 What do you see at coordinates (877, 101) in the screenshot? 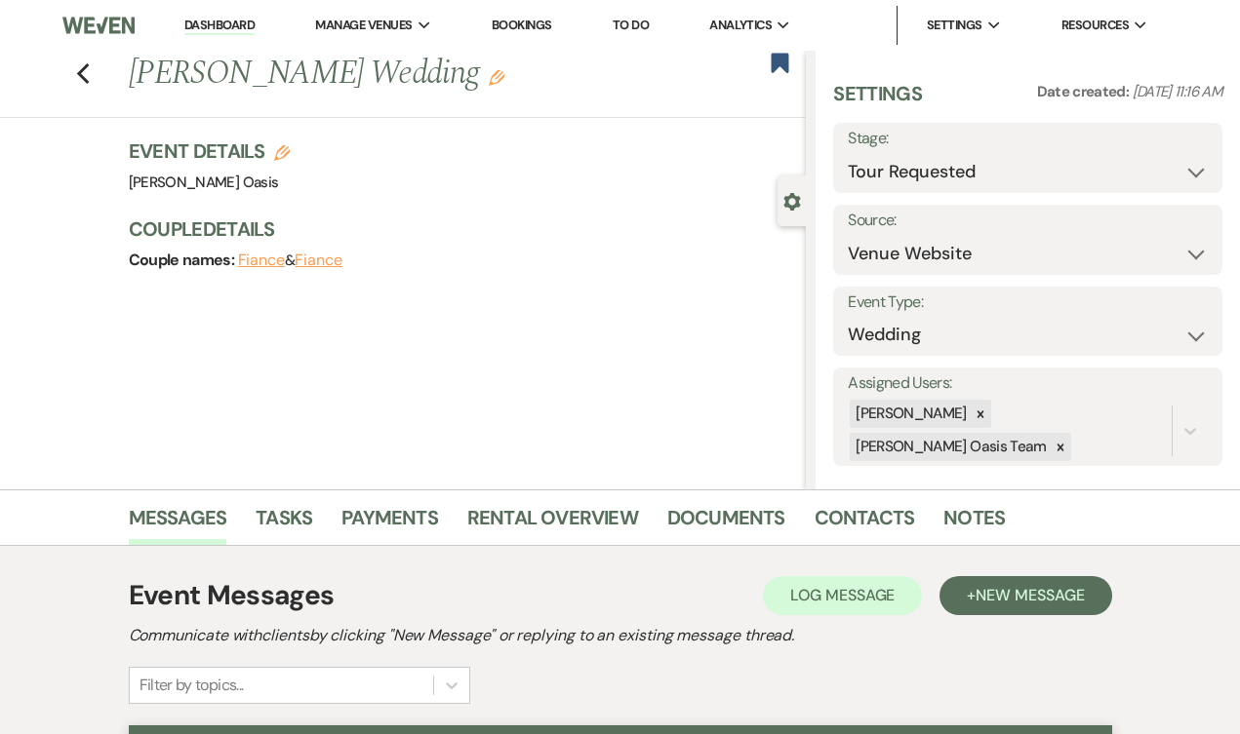
I see `h3: Settings` at bounding box center [877, 101].